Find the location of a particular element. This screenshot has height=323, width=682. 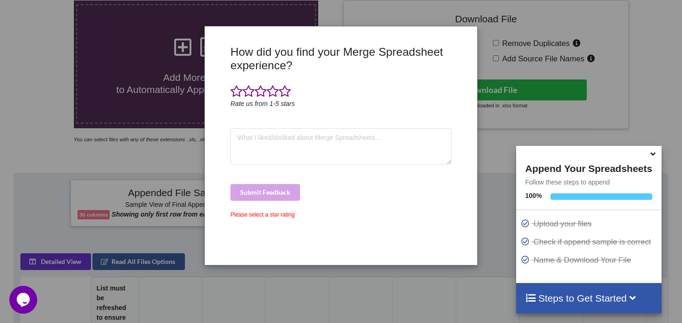

p: Check if append sample is correct is located at coordinates (590, 241).